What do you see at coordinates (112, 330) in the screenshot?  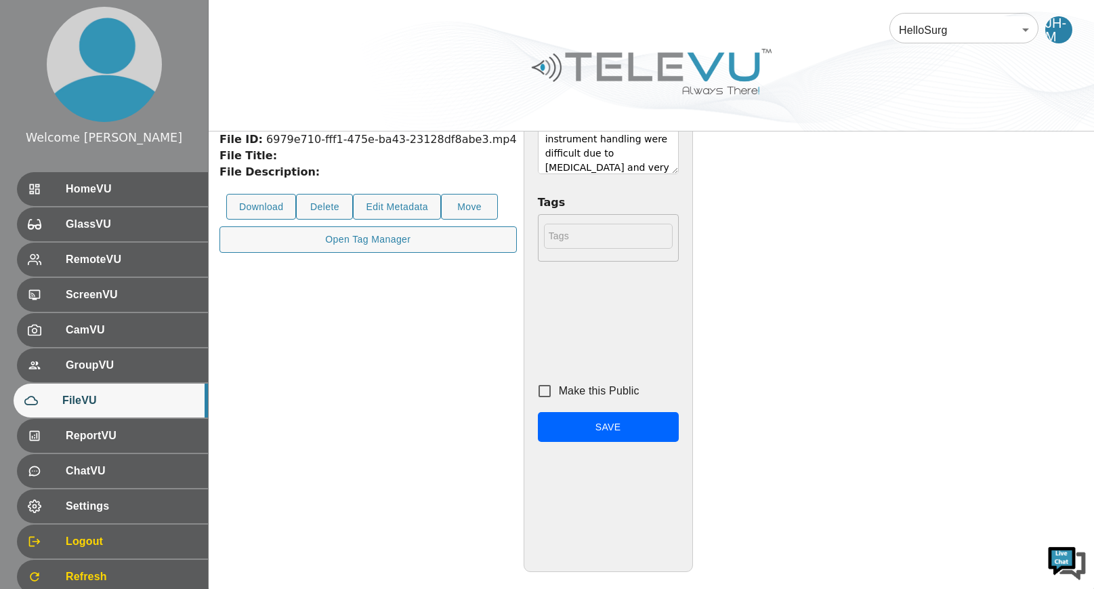 I see `div: CamVU` at bounding box center [112, 330].